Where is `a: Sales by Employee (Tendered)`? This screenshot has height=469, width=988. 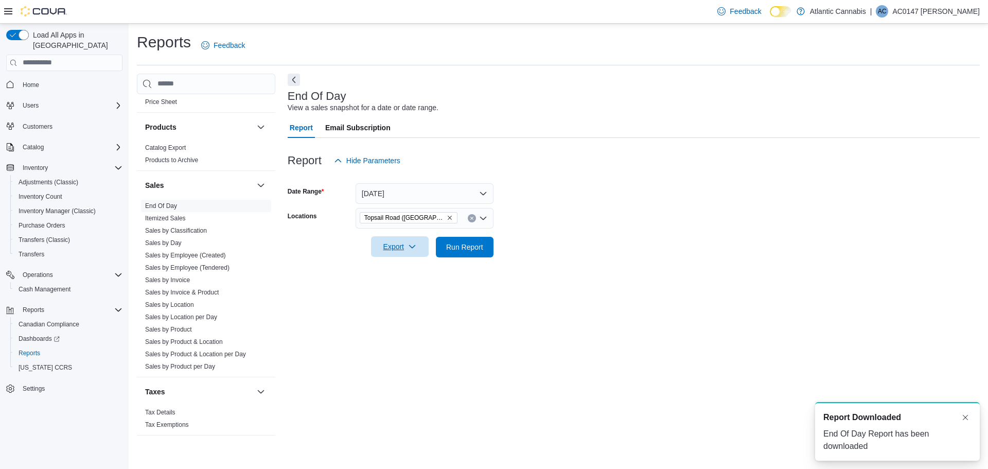 a: Sales by Employee (Tendered) is located at coordinates (187, 268).